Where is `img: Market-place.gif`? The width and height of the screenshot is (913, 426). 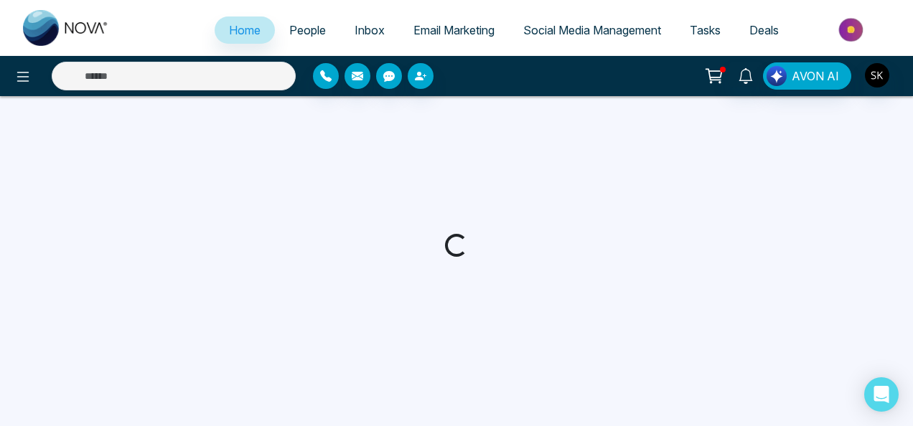
img: Market-place.gif is located at coordinates (852, 29).